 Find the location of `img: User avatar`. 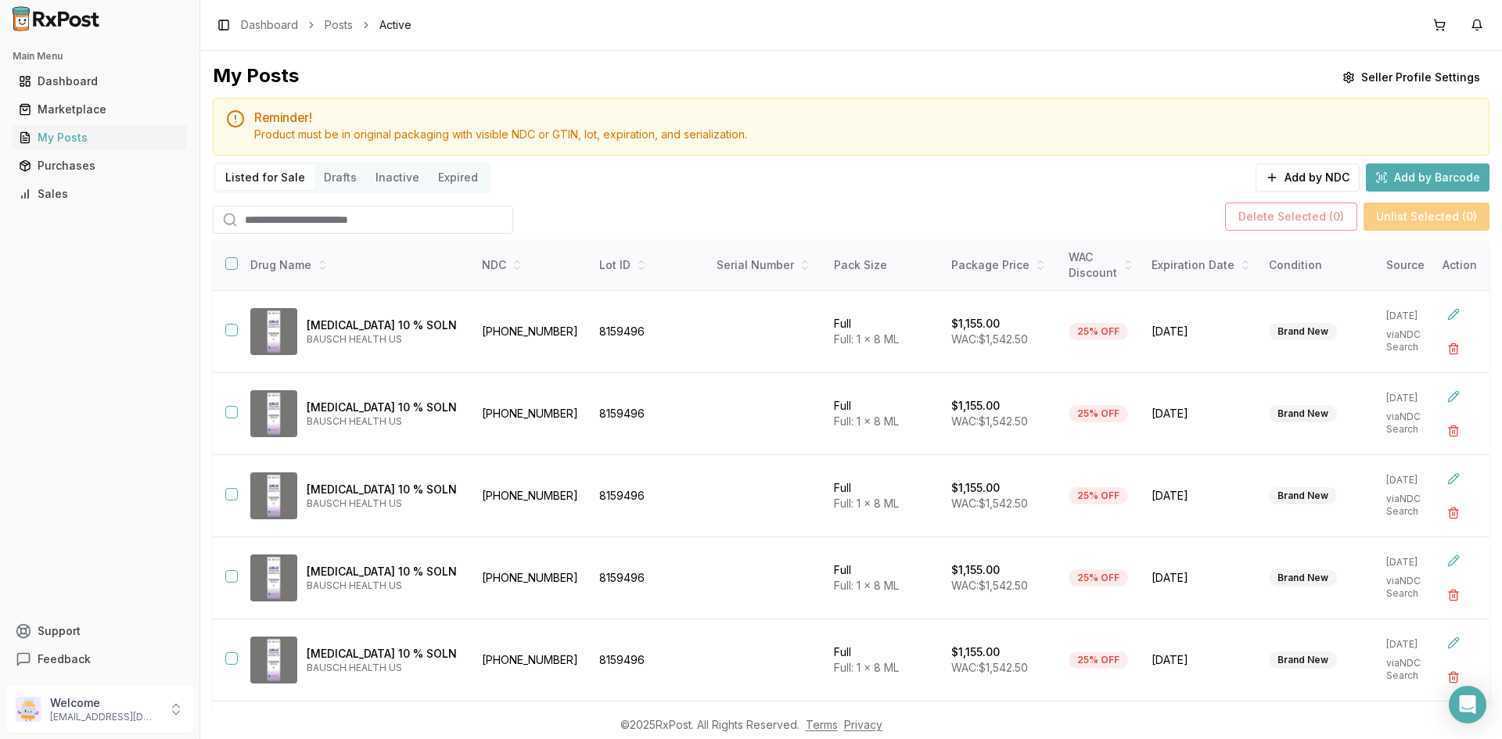

img: User avatar is located at coordinates (28, 709).